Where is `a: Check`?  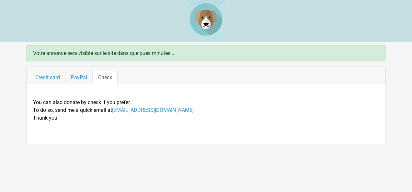
a: Check is located at coordinates (105, 78).